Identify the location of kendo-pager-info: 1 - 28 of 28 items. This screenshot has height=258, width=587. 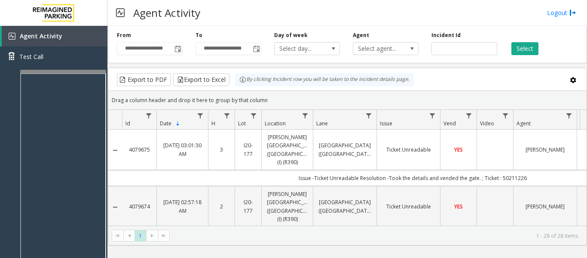
(377, 235).